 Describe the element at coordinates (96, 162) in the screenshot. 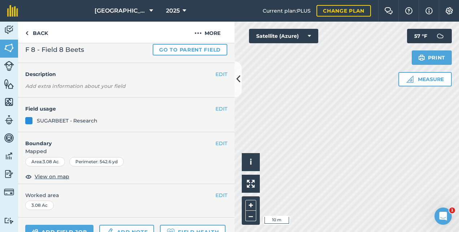

I see `div: Perimeter : 542.6 yd` at that location.